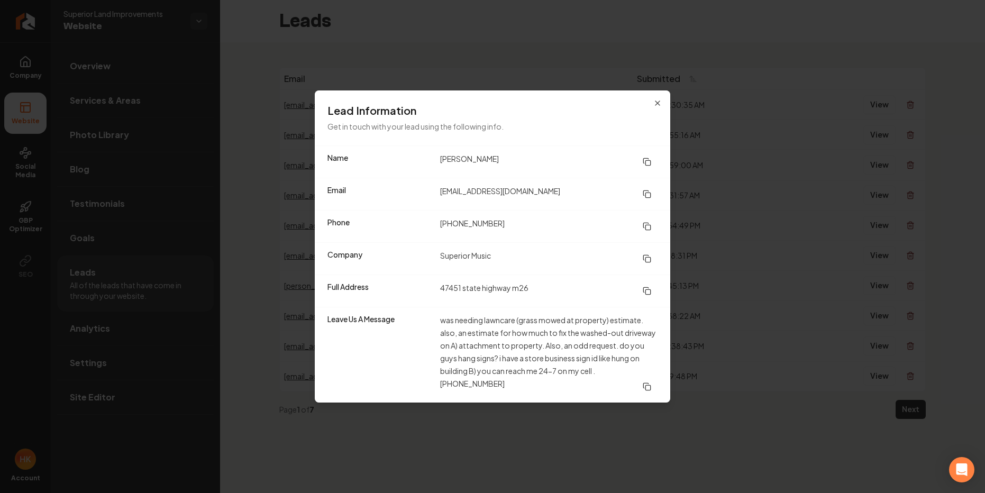 The width and height of the screenshot is (985, 493). What do you see at coordinates (379, 162) in the screenshot?
I see `dt: Name` at bounding box center [379, 162].